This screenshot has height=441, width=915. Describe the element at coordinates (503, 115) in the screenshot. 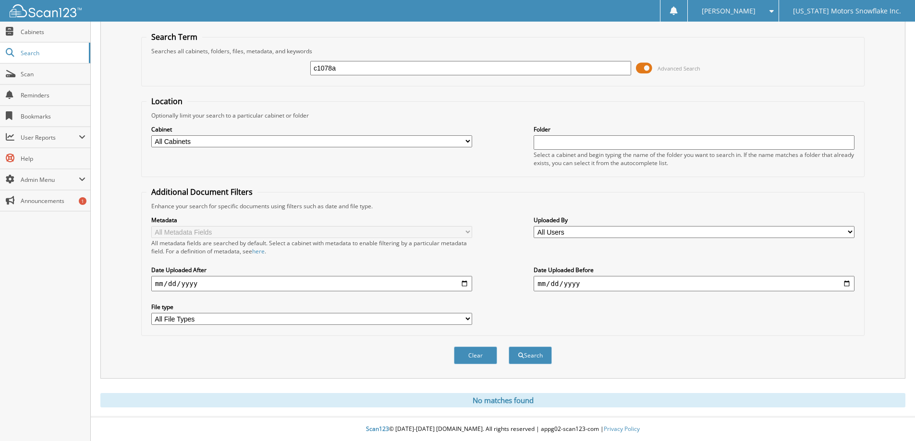

I see `div: Optionally limit your search to a particular cabinet or folder` at that location.